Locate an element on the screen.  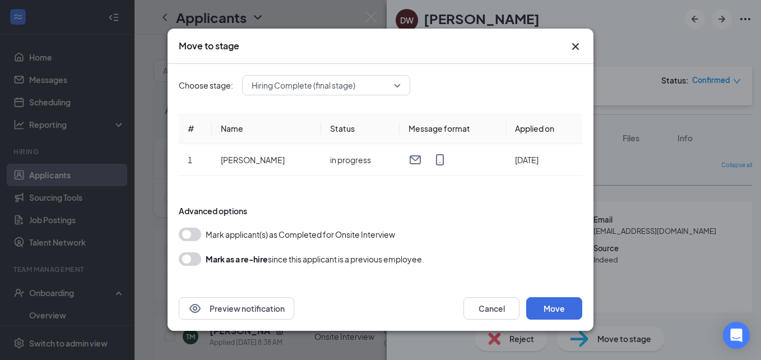
td: in progress is located at coordinates (360, 160).